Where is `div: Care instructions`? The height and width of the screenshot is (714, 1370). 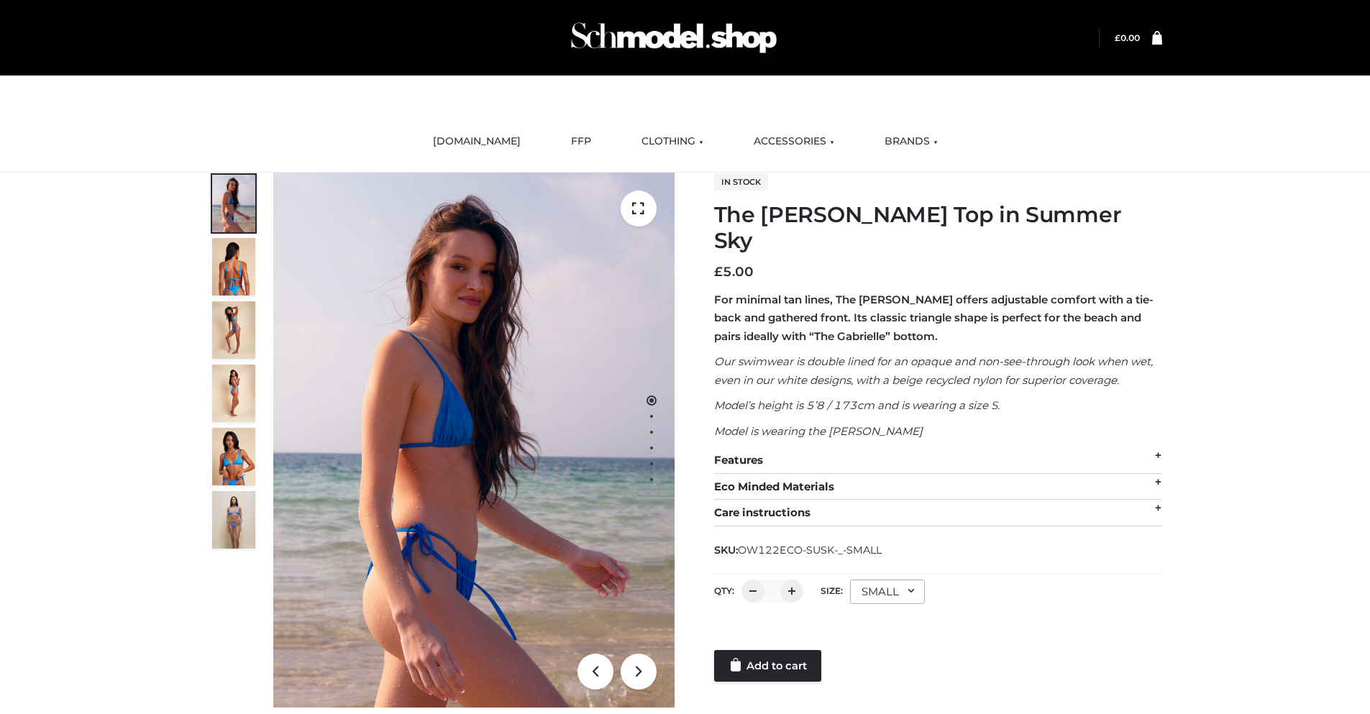 div: Care instructions is located at coordinates (938, 513).